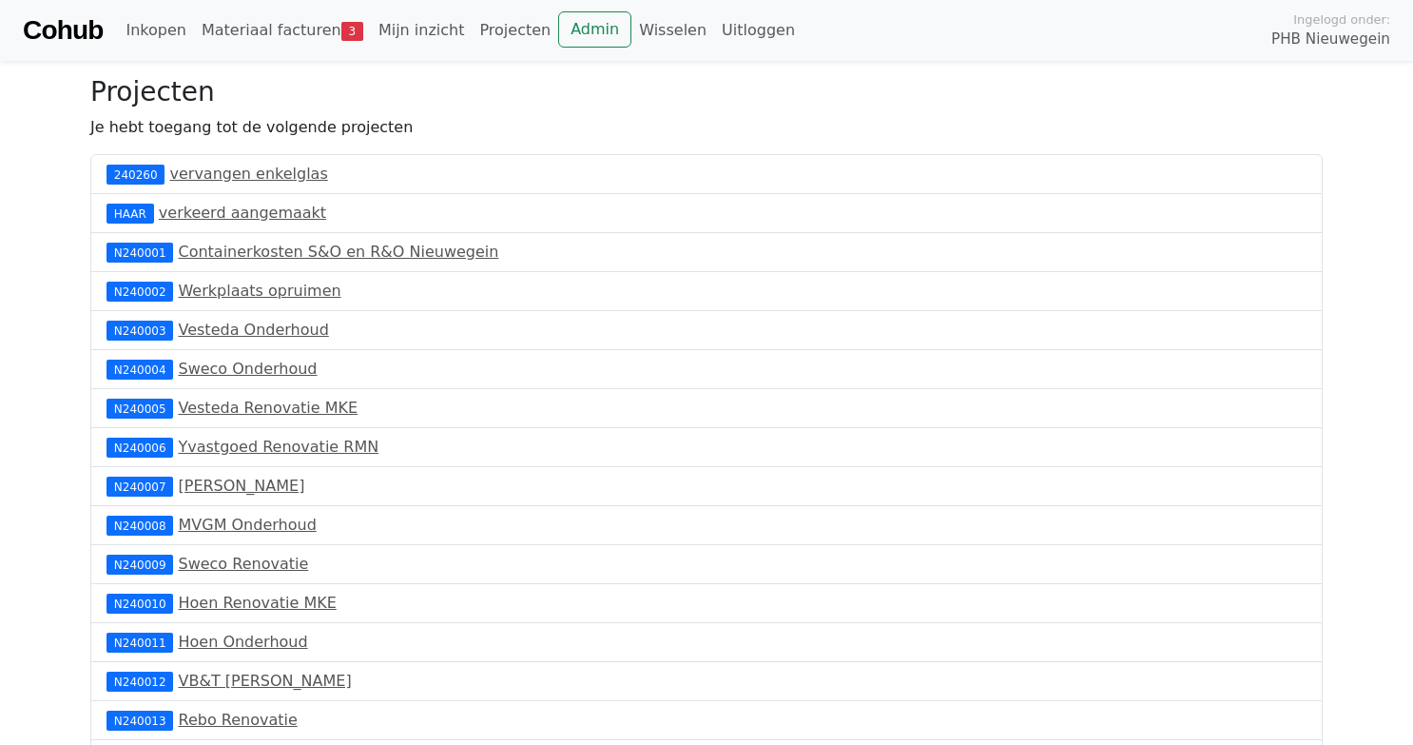 This screenshot has height=745, width=1413. What do you see at coordinates (1330, 39) in the screenshot?
I see `span: PHB Nieuwegein` at bounding box center [1330, 39].